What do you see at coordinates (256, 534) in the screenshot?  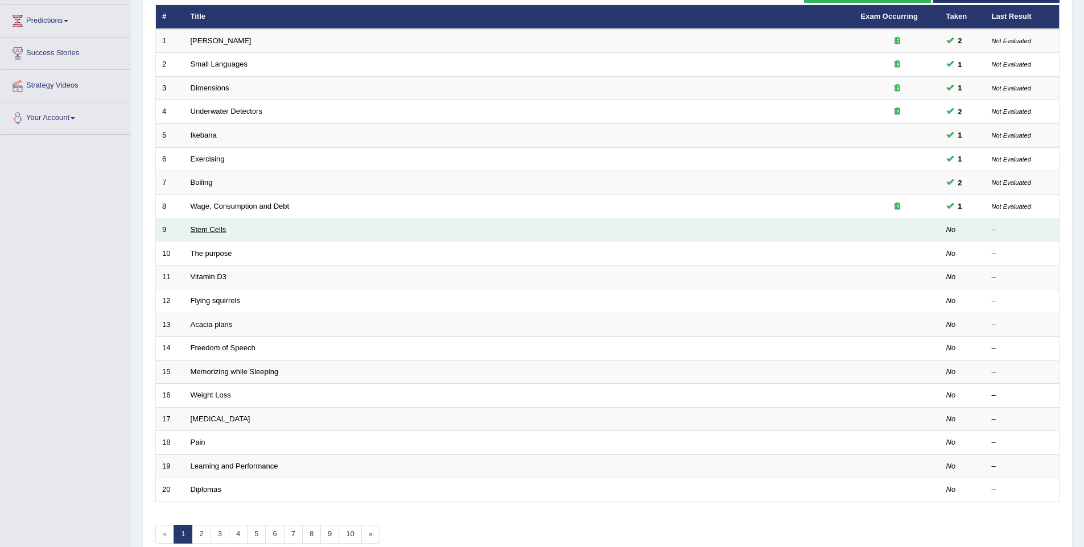 I see `a: 5` at bounding box center [256, 534].